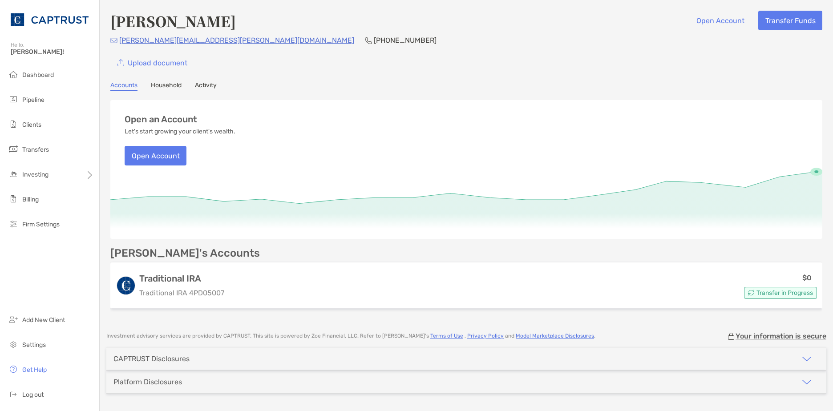  I want to click on span: Add New Client, so click(44, 320).